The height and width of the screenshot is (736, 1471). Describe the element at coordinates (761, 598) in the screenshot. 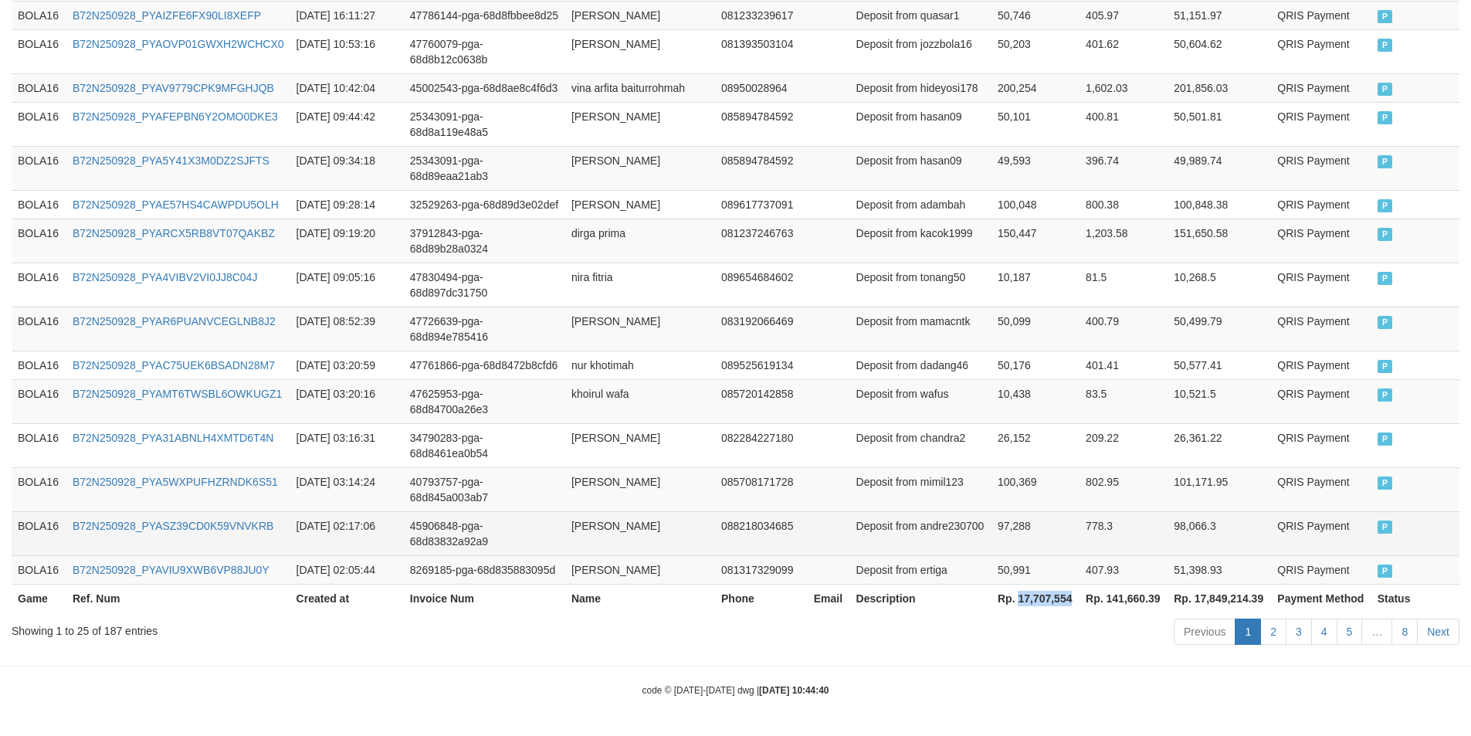

I see `th: Phone` at that location.